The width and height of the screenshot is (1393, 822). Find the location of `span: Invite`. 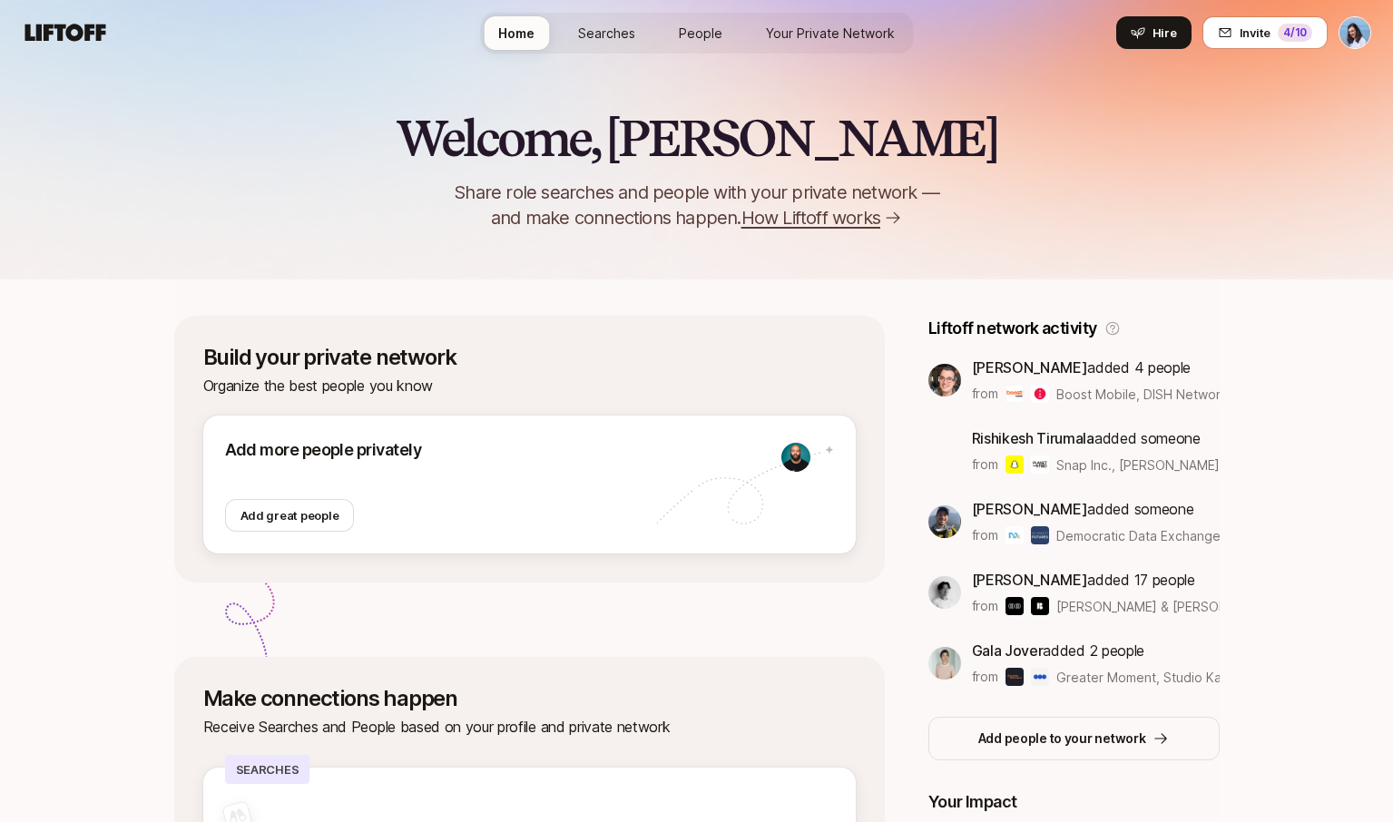

span: Invite is located at coordinates (1255, 33).